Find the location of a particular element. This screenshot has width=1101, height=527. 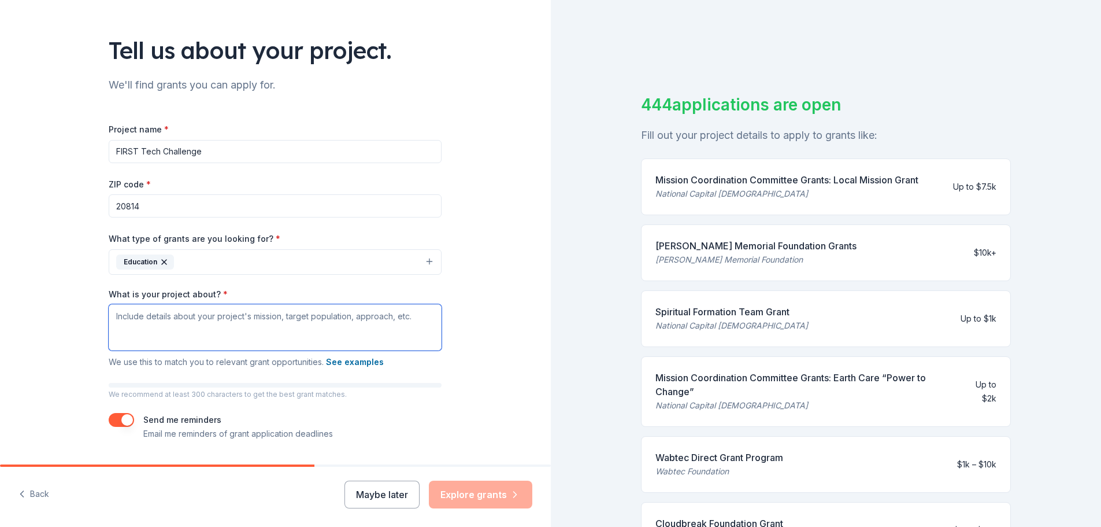

div: Wabtec Direct Grant Program is located at coordinates (719, 457).